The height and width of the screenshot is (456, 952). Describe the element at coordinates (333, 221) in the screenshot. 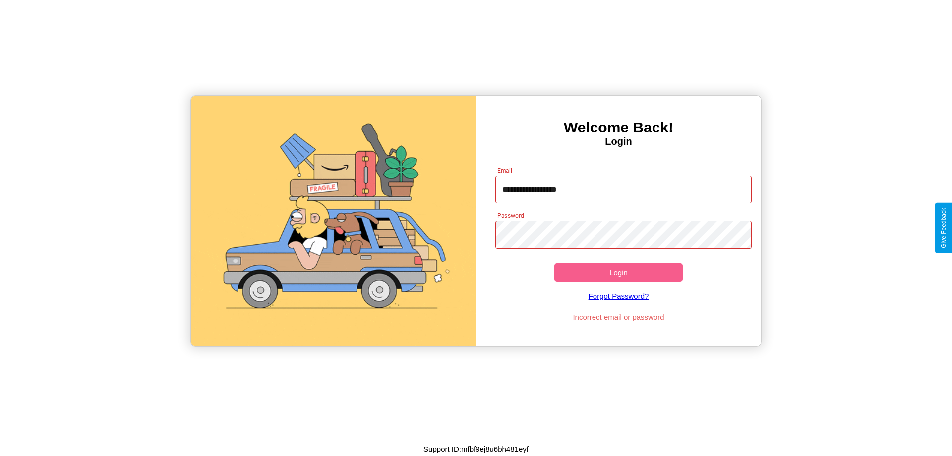

I see `img: gif` at that location.